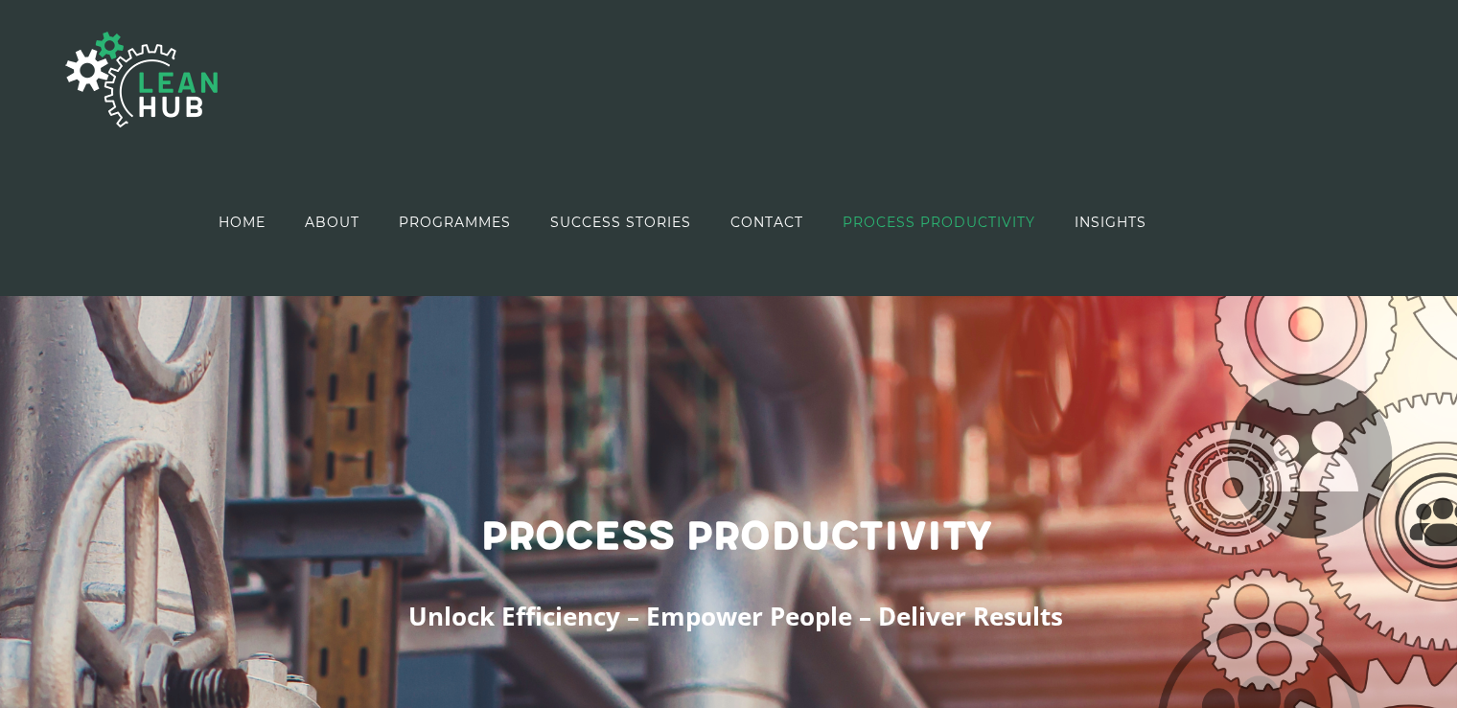 This screenshot has height=708, width=1458. I want to click on a: PROCESS PRODUCTIVITY, so click(938, 221).